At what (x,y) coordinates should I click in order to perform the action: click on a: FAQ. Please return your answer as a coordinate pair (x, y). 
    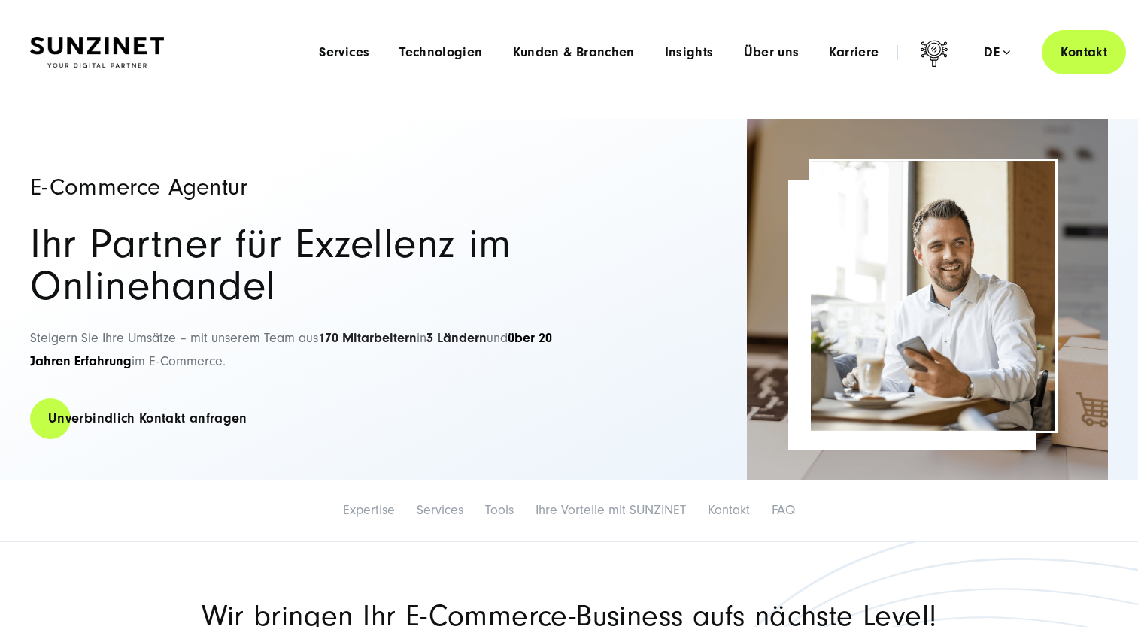
    Looking at the image, I should click on (783, 510).